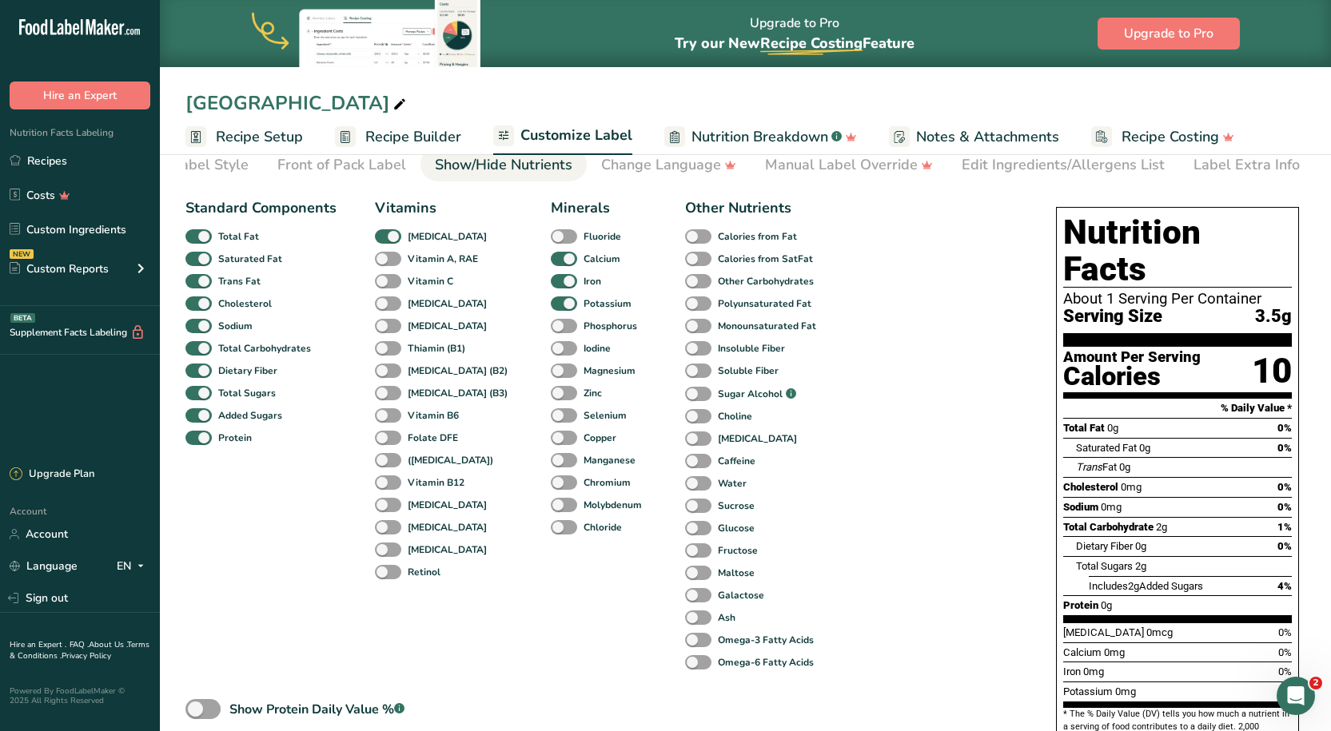 The height and width of the screenshot is (731, 1331). I want to click on span: Nutrition Breakdown, so click(759, 137).